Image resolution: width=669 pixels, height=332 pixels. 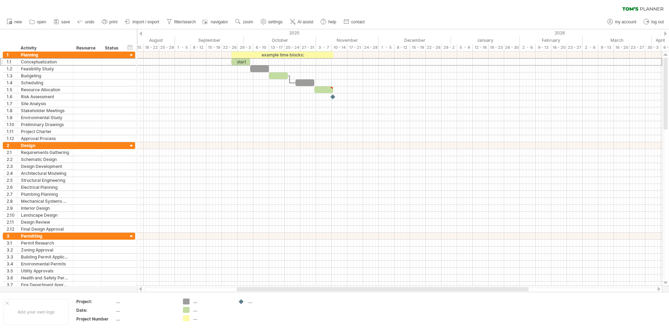 I want to click on div: Scheduling, so click(x=45, y=83).